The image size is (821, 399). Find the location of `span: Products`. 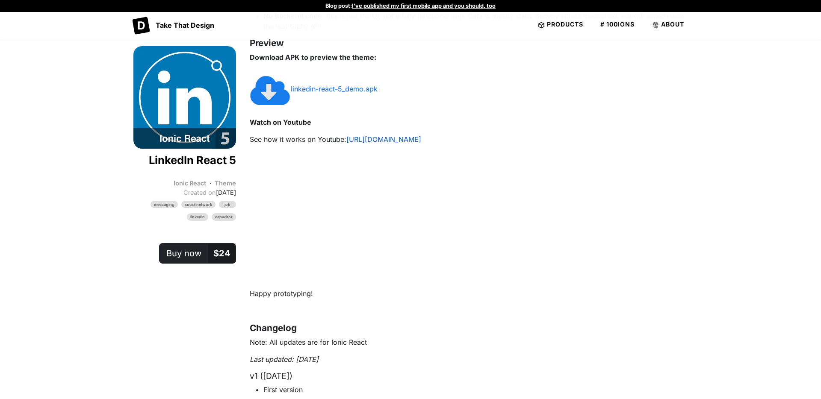

span: Products is located at coordinates (565, 24).